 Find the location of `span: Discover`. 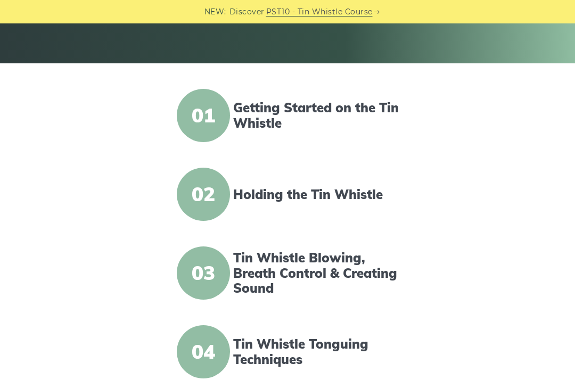

span: Discover is located at coordinates (247, 12).